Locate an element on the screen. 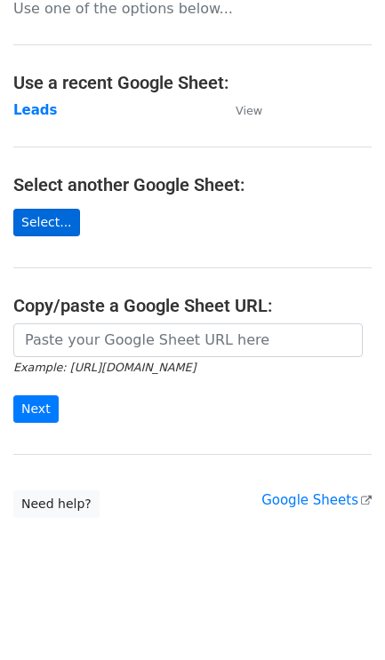  input: Next is located at coordinates (36, 409).